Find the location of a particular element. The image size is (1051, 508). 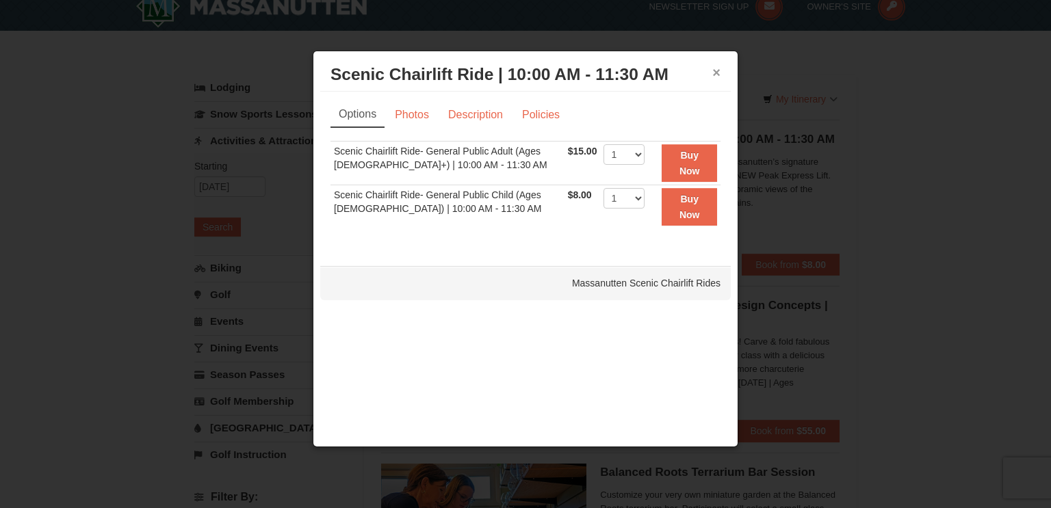

span: $8.00 is located at coordinates (579, 195).